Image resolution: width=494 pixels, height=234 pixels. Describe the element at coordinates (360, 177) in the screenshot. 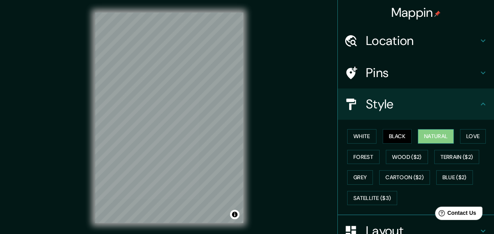

I see `button: Grey` at that location.